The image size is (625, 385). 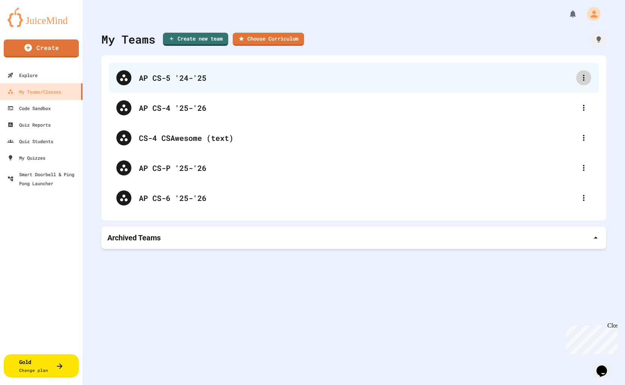 What do you see at coordinates (41, 48) in the screenshot?
I see `a: Create` at bounding box center [41, 48].